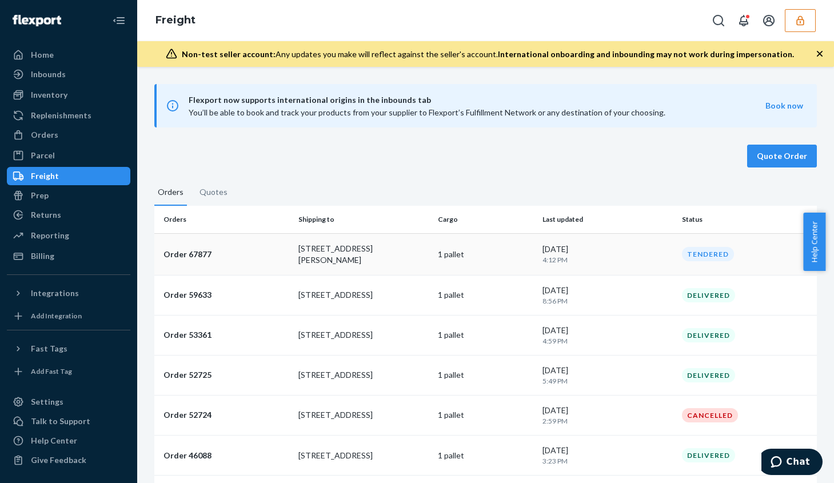 The image size is (834, 483). I want to click on p: Order 52724, so click(226, 415).